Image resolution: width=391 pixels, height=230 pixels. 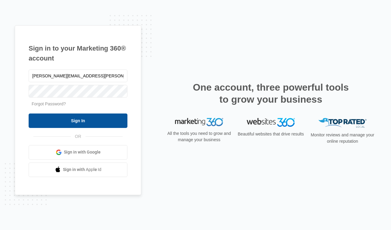 I want to click on p: All the tools you need to grow and manage your business, so click(x=199, y=137).